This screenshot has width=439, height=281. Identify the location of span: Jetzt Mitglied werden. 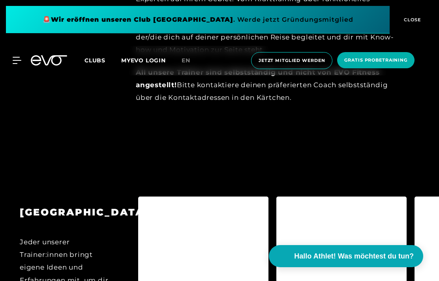
(292, 60).